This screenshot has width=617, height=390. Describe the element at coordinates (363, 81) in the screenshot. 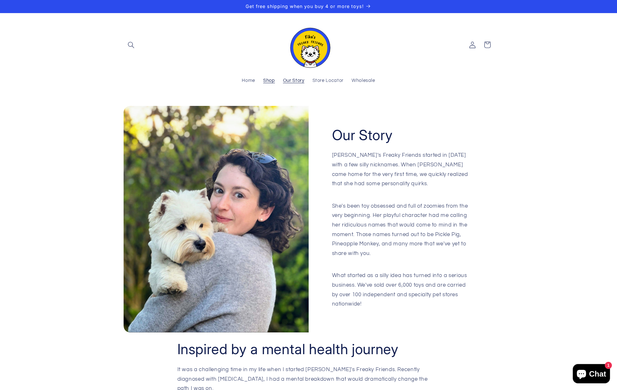

I see `span: Wholesale` at that location.